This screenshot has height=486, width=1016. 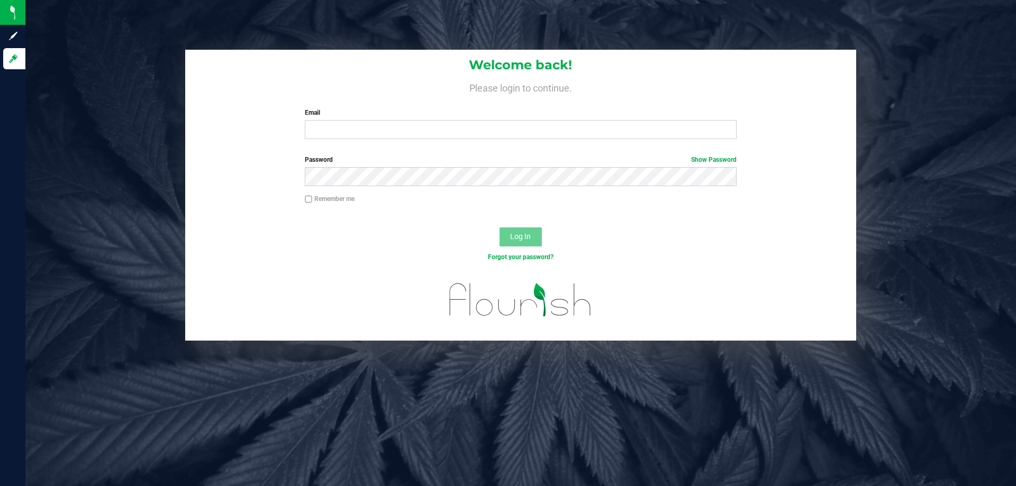 What do you see at coordinates (308, 199) in the screenshot?
I see `input: Remember me` at bounding box center [308, 199].